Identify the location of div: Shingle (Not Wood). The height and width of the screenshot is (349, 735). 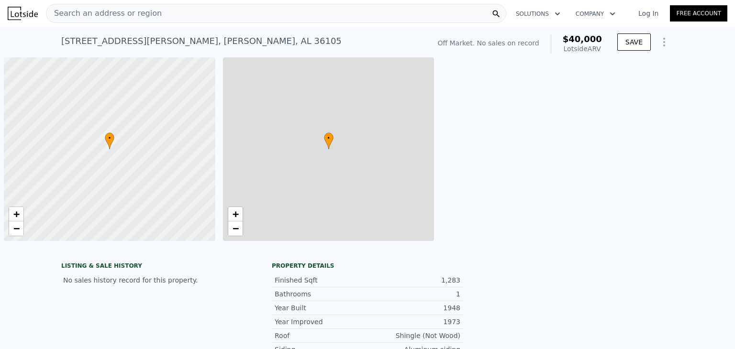
(414, 336).